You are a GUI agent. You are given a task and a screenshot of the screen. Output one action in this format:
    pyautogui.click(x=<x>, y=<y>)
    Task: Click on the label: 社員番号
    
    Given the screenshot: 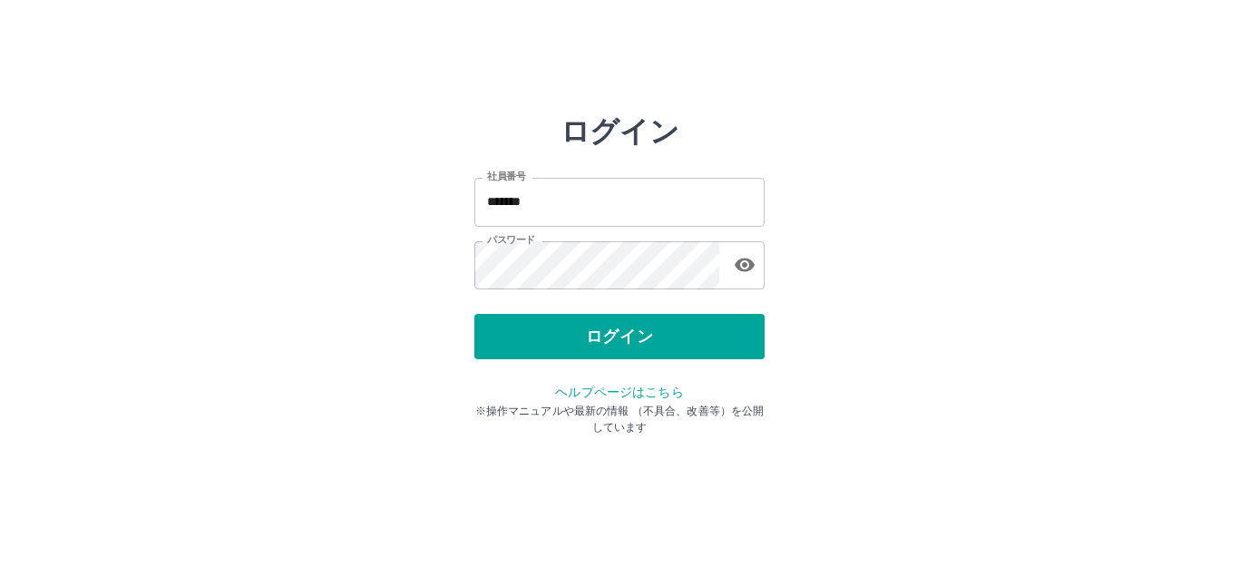 What is the action you would take?
    pyautogui.click(x=506, y=176)
    